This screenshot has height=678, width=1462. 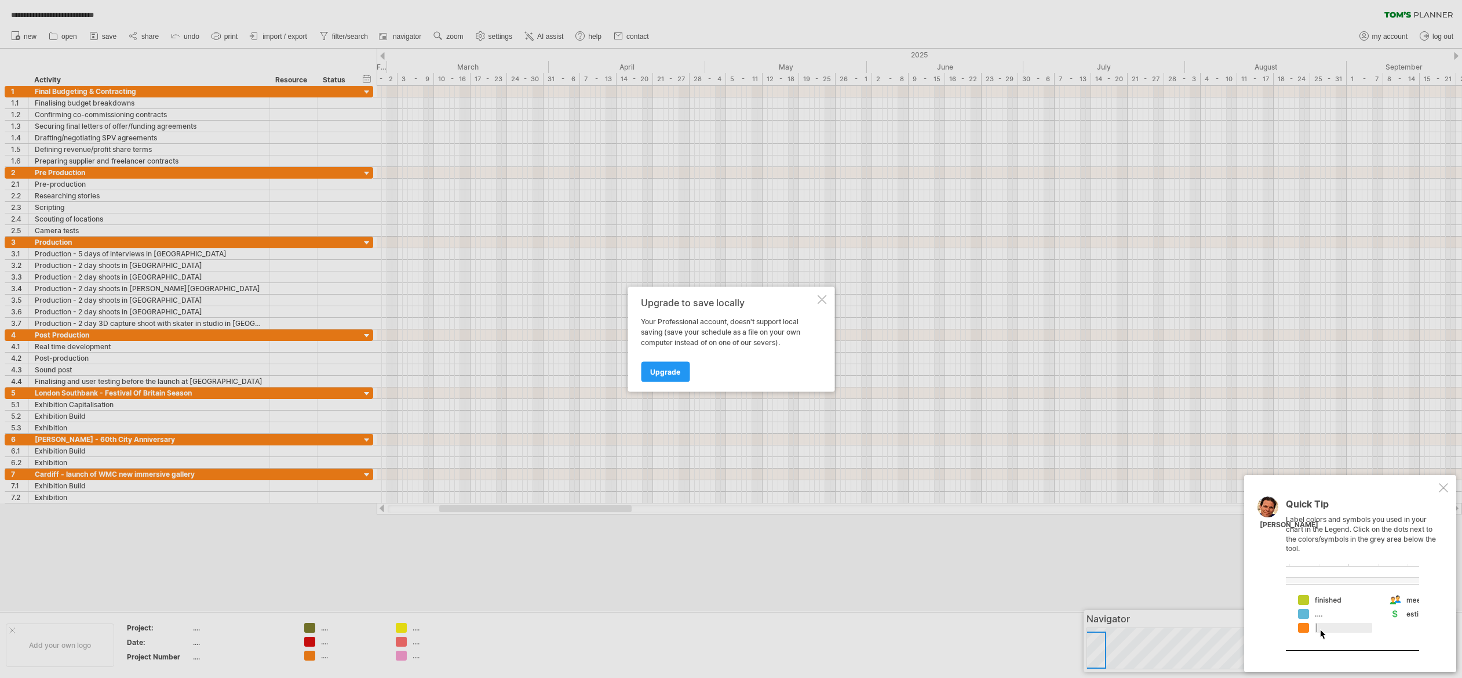 What do you see at coordinates (728, 302) in the screenshot?
I see `div: Upgrade to save locally` at bounding box center [728, 302].